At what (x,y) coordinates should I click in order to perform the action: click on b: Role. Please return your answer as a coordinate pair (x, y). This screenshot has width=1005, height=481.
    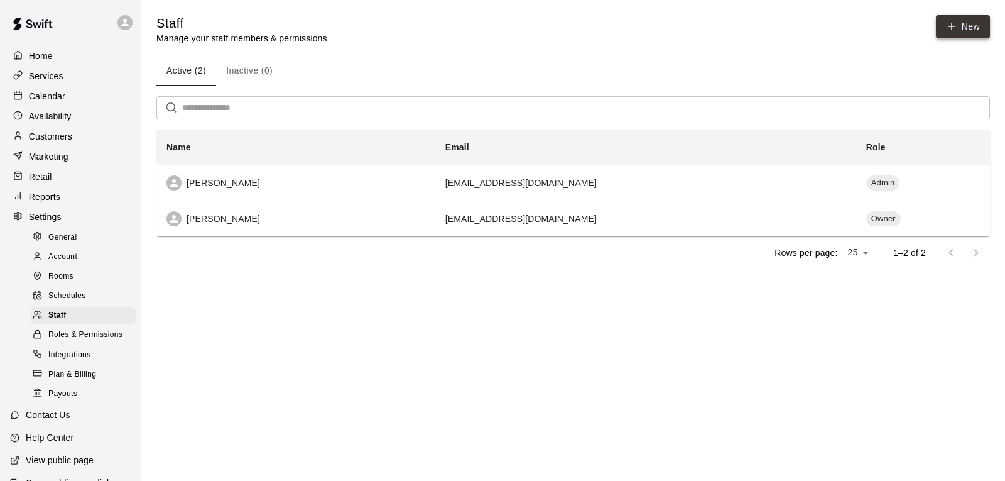
    Looking at the image, I should click on (876, 147).